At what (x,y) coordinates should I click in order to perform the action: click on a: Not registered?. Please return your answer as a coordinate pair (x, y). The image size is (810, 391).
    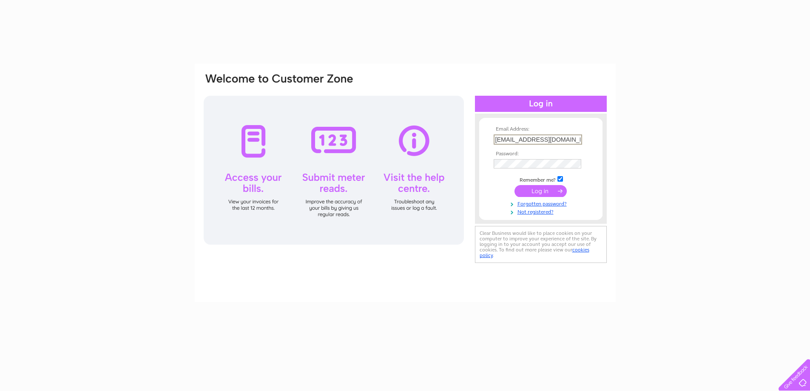
    Looking at the image, I should click on (542, 211).